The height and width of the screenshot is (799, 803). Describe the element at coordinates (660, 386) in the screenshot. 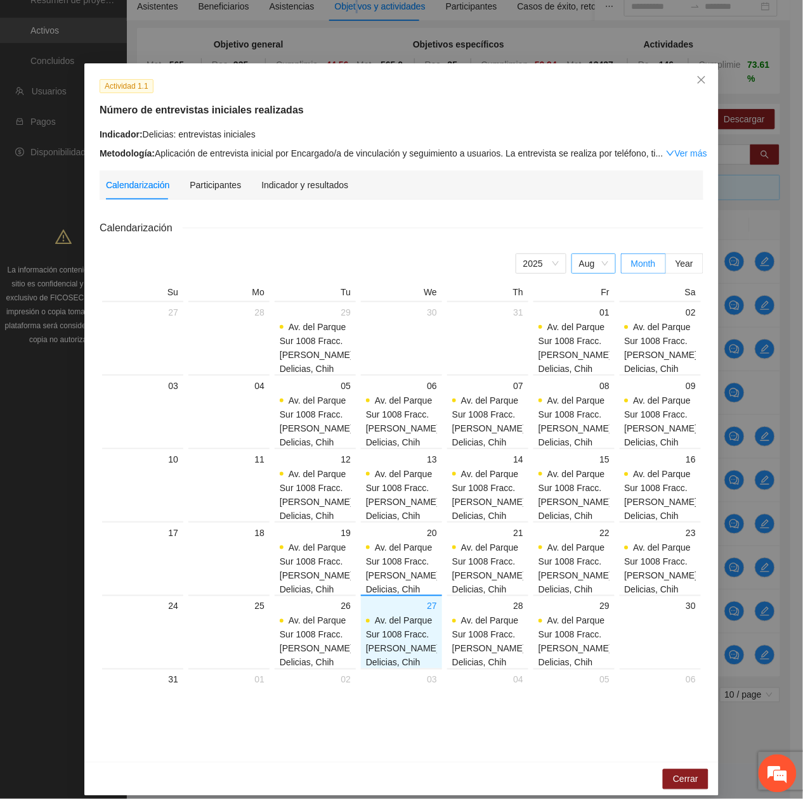

I see `div: 09` at that location.